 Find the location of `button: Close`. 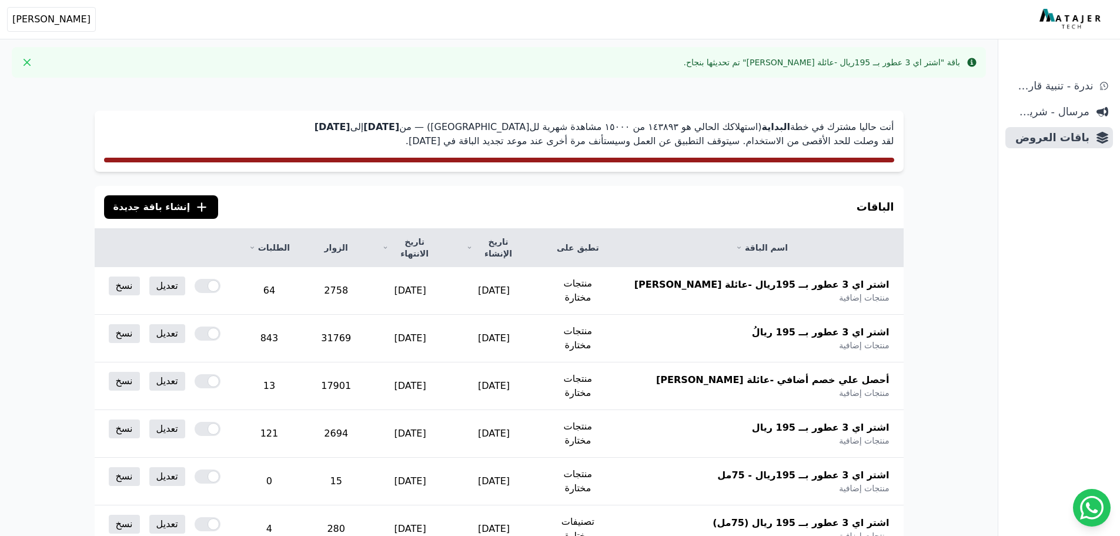

button: Close is located at coordinates (27, 62).